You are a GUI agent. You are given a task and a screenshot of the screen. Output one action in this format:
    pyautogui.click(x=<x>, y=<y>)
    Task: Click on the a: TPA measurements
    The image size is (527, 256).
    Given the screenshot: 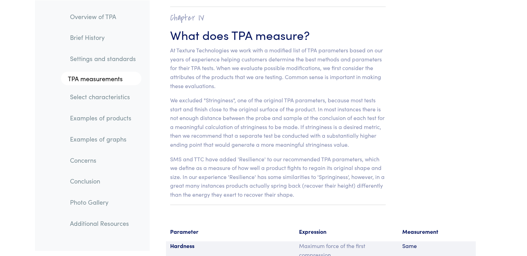 What is the action you would take?
    pyautogui.click(x=101, y=78)
    